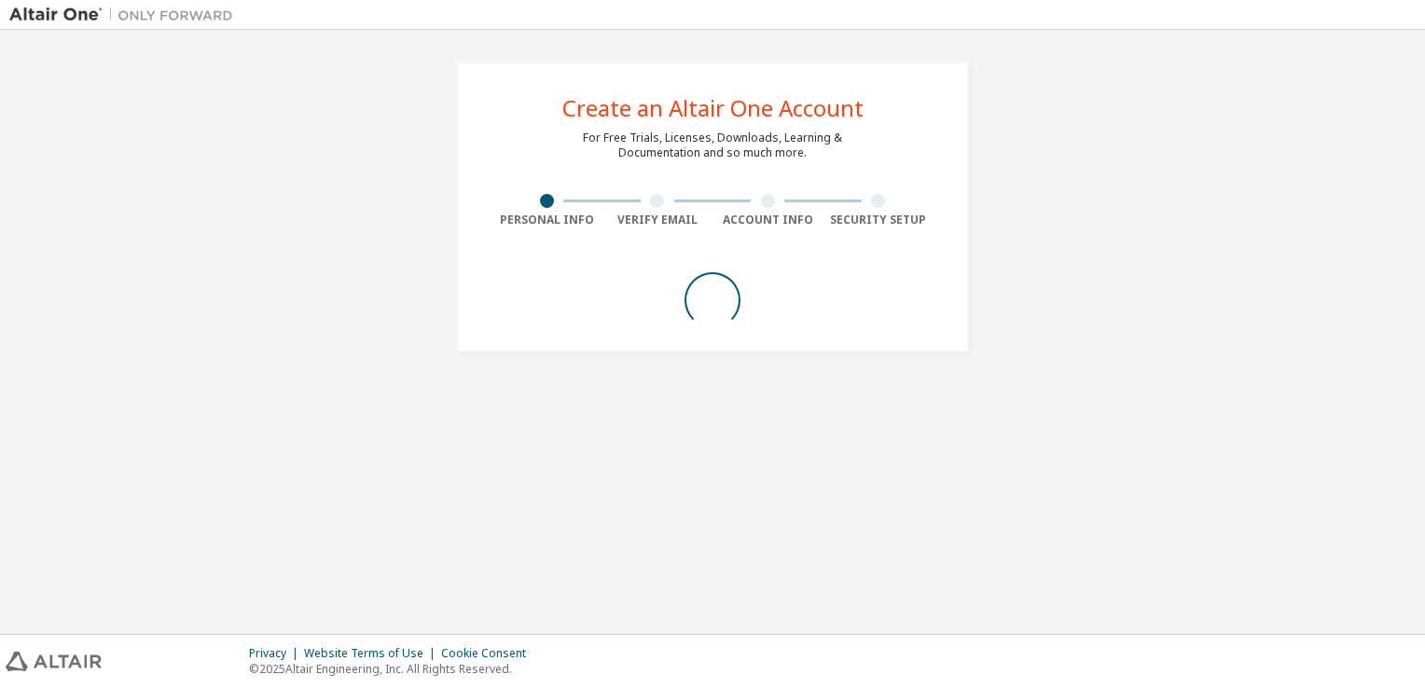 This screenshot has height=688, width=1425. Describe the element at coordinates (712, 108) in the screenshot. I see `div: Create an Altair One Account` at that location.